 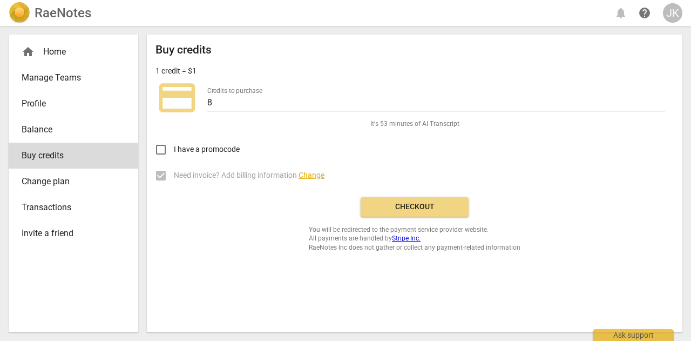 I want to click on a: Manage Teams, so click(x=73, y=78).